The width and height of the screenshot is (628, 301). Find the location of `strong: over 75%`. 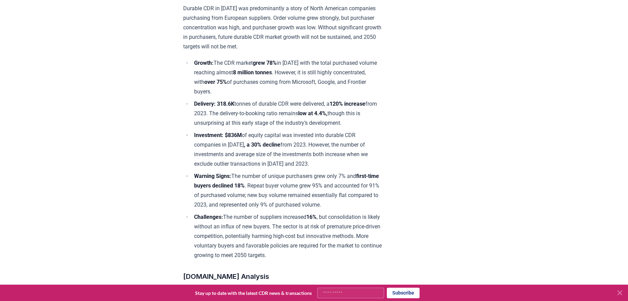

strong: over 75% is located at coordinates (215, 82).